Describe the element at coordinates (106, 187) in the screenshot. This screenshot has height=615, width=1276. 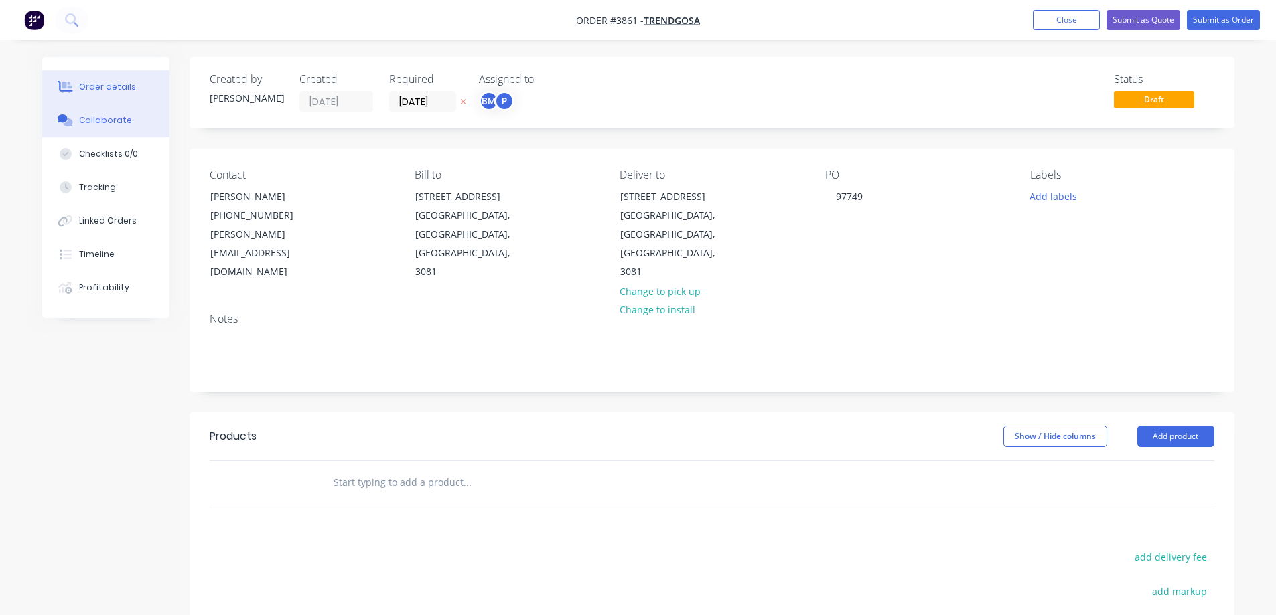
I see `button: Tracking` at that location.